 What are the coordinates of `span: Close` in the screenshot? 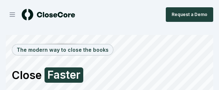 It's located at (26, 75).